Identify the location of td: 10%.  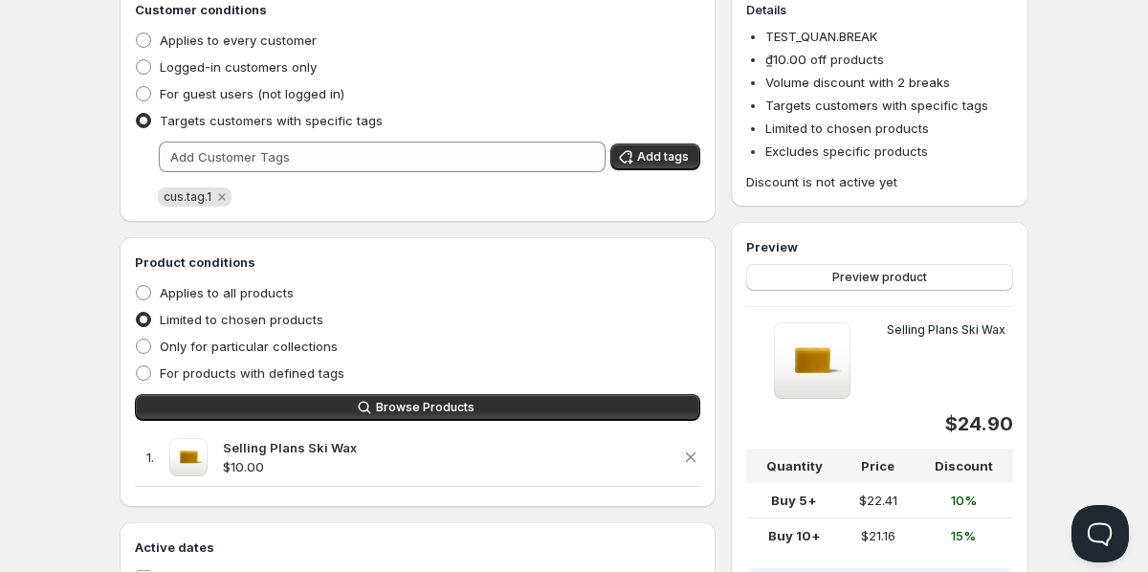
(963, 500).